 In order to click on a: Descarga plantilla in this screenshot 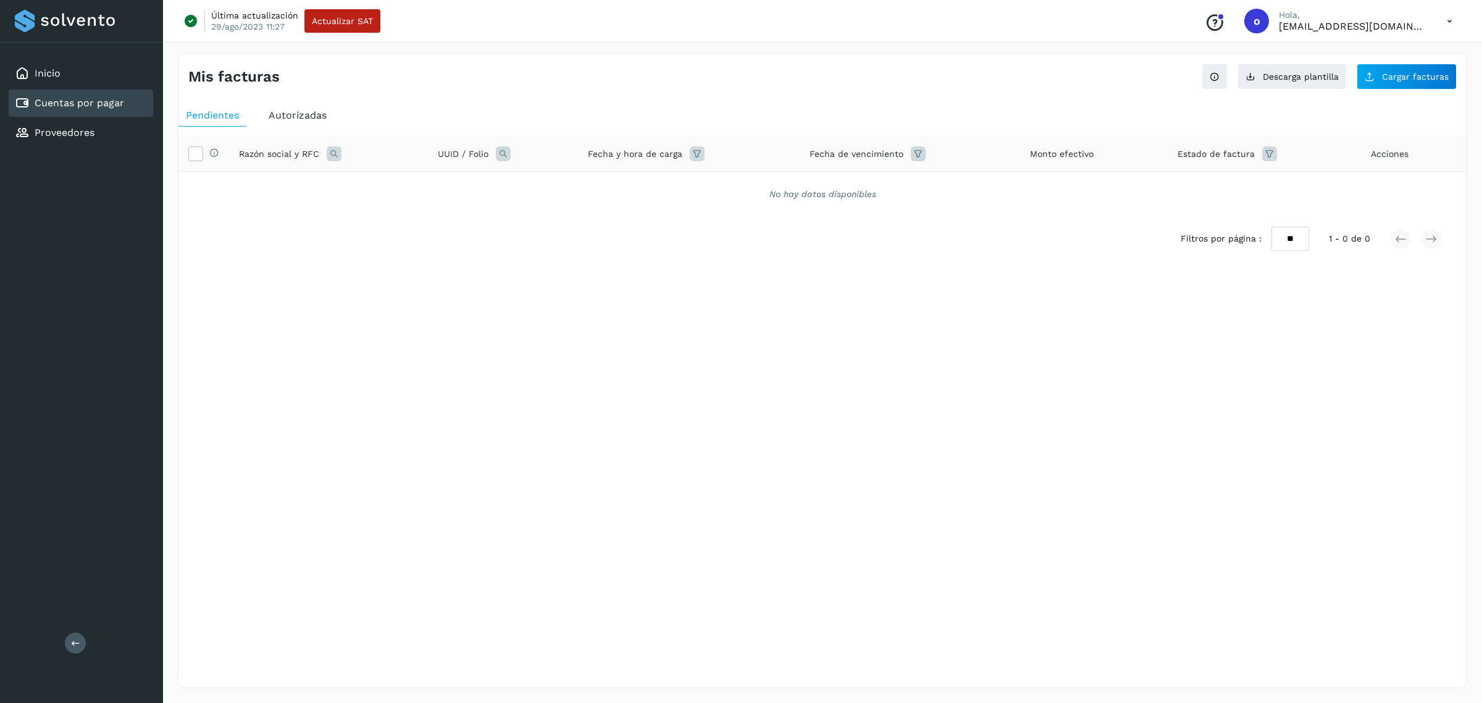, I will do `click(1292, 77)`.